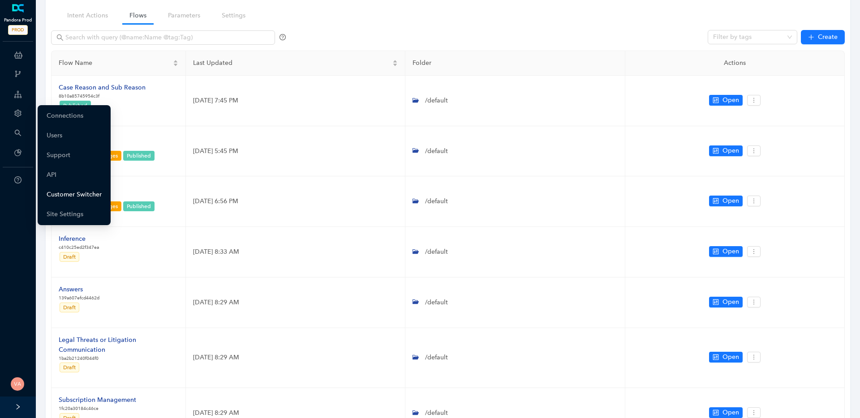 This screenshot has width=860, height=418. I want to click on a: Users, so click(54, 136).